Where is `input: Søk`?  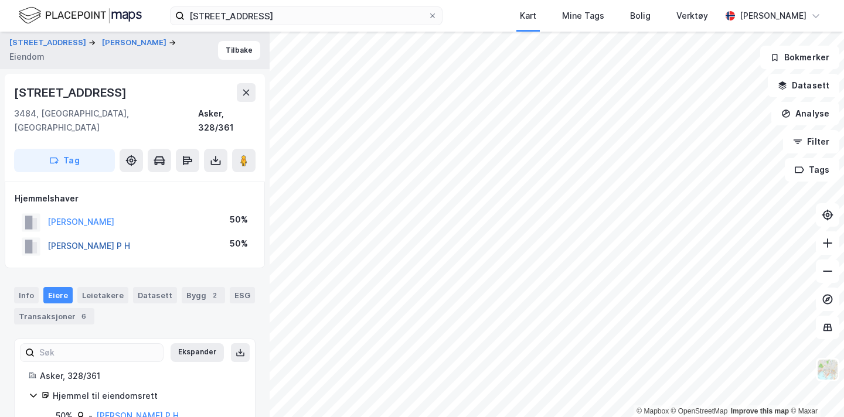
input: Søk is located at coordinates (98, 353).